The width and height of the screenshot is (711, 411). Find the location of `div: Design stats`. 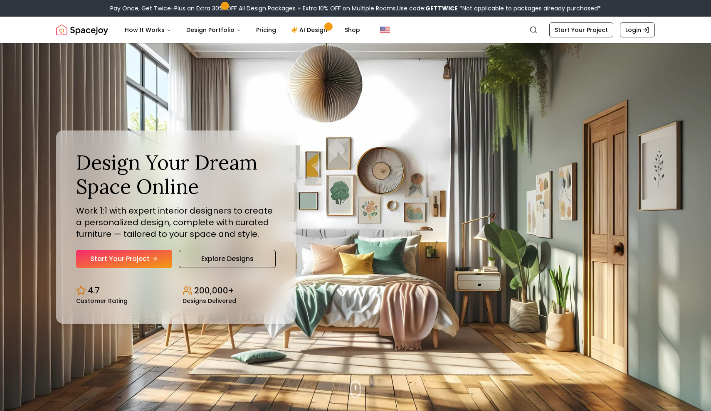

div: Design stats is located at coordinates (176, 291).